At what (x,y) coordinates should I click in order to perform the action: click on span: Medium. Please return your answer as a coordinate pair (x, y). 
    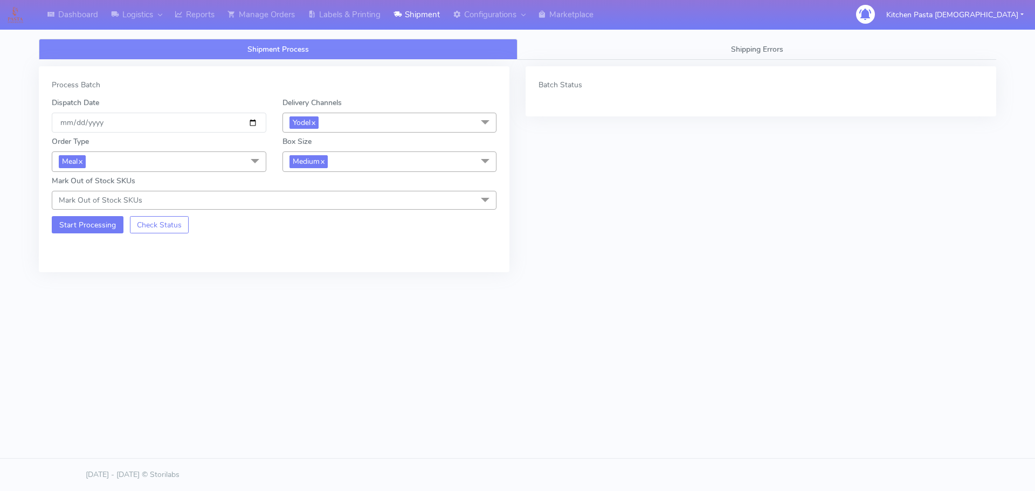
    Looking at the image, I should click on (308, 161).